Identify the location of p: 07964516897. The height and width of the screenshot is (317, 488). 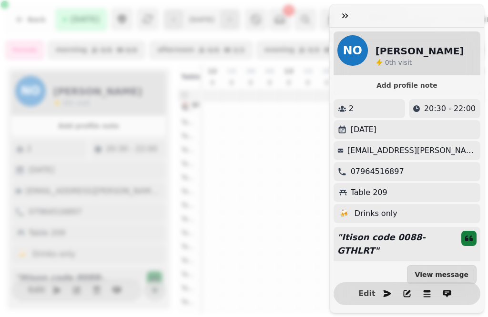
(377, 171).